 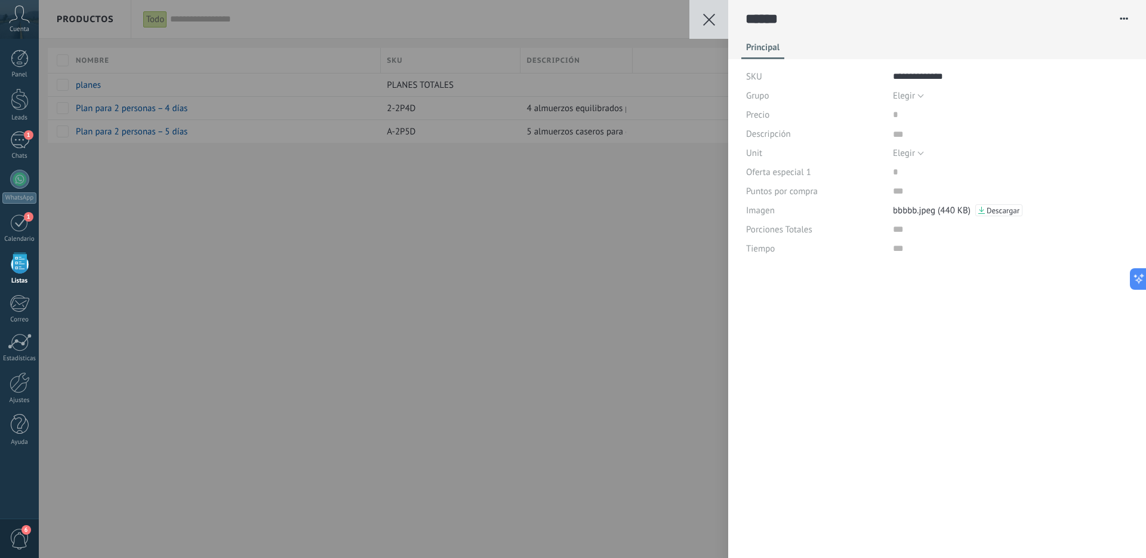 What do you see at coordinates (20, 319) in the screenshot?
I see `div: Correo` at bounding box center [20, 319].